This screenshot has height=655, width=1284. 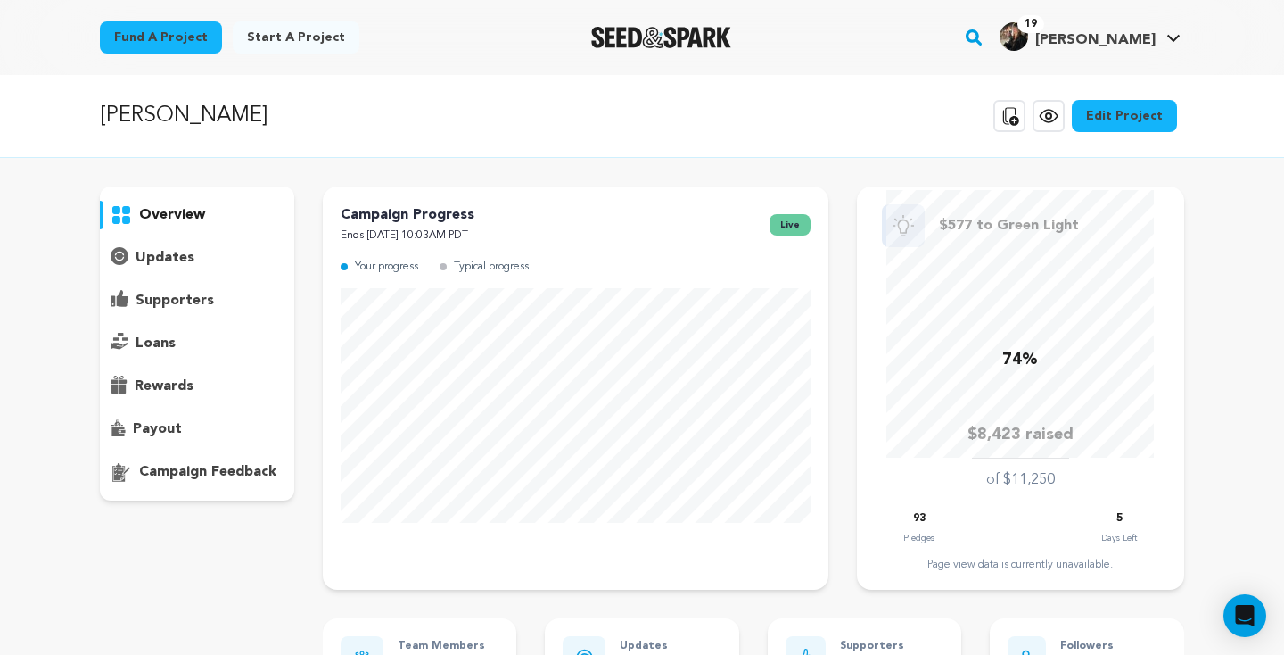 What do you see at coordinates (197, 258) in the screenshot?
I see `button: updates` at bounding box center [197, 258].